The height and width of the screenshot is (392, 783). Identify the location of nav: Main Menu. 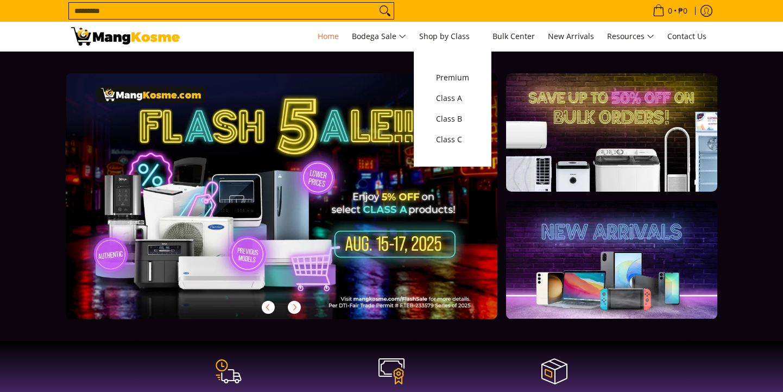
(451, 36).